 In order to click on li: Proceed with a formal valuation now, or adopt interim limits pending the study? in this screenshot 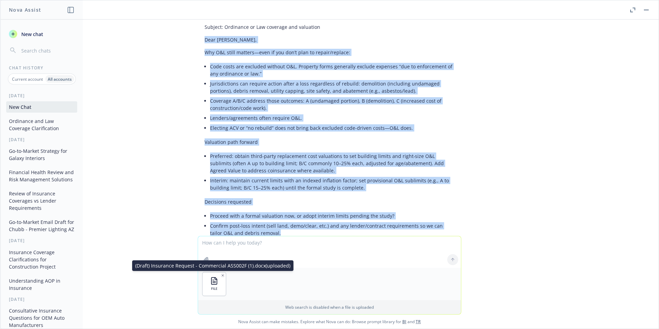, I will do `click(332, 216)`.